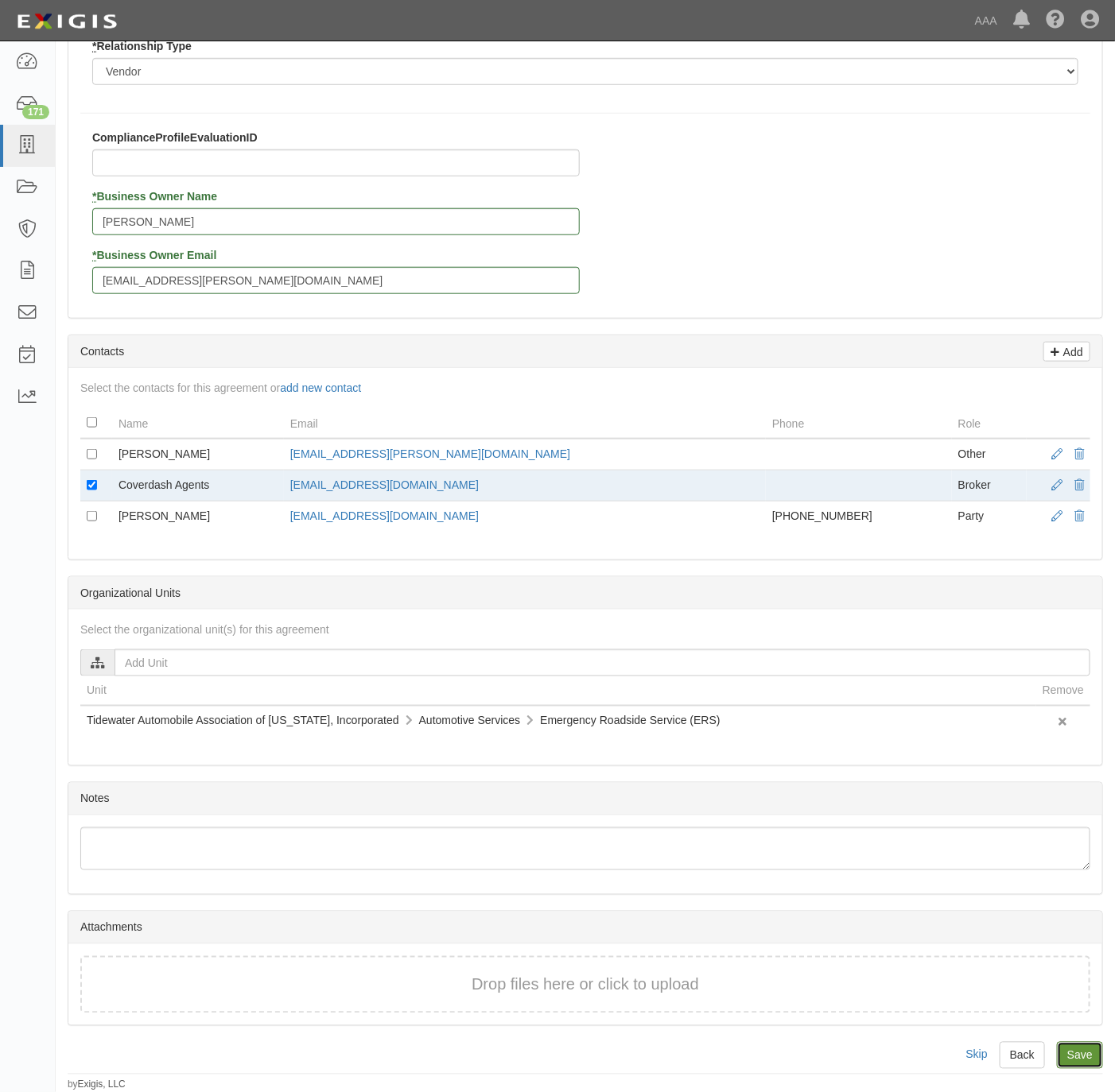 The image size is (1115, 1092). I want to click on button: Drop files here or click to upload, so click(586, 985).